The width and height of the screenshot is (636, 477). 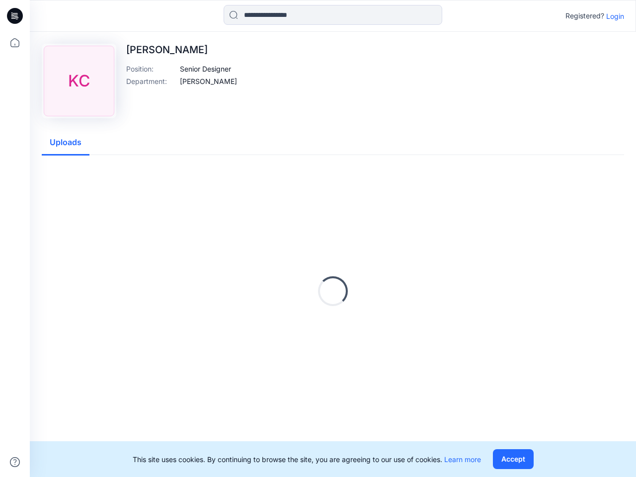 I want to click on p: Position :, so click(x=151, y=69).